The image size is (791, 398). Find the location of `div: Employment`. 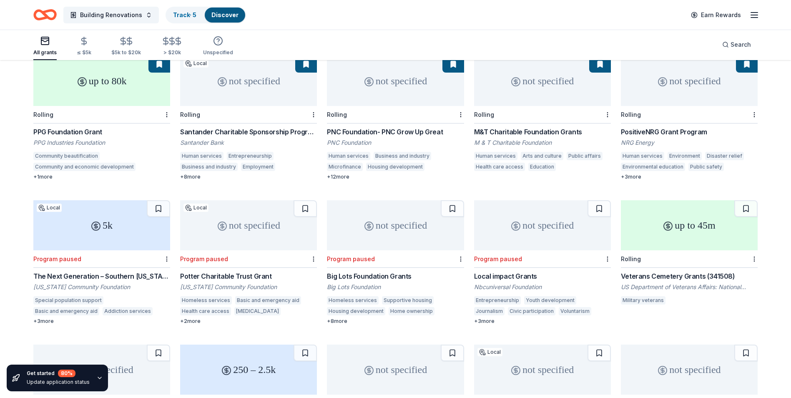

div: Employment is located at coordinates (258, 167).